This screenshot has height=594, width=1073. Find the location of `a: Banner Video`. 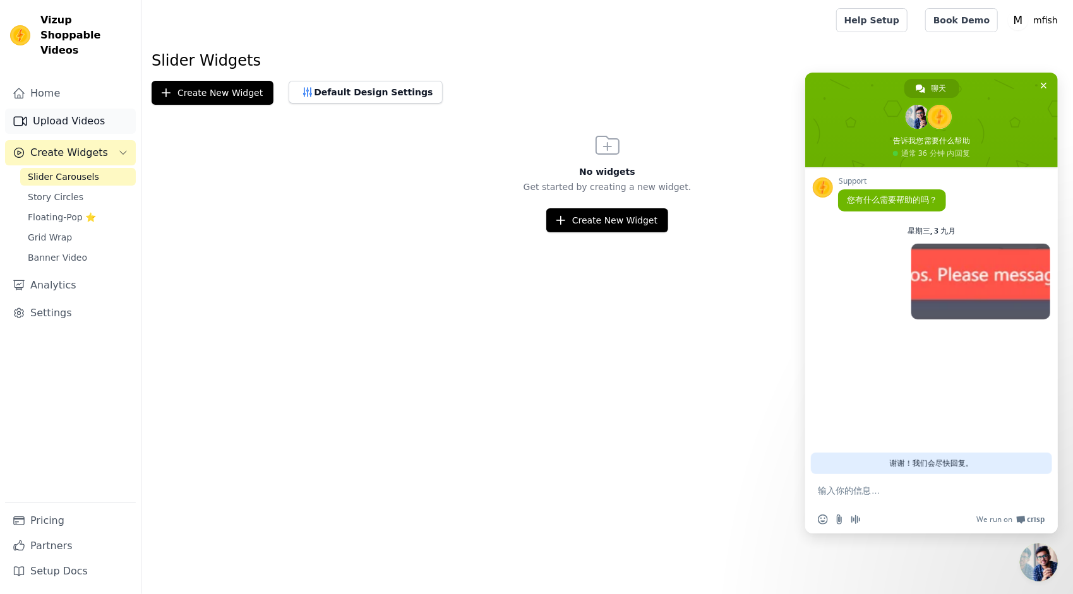

a: Banner Video is located at coordinates (78, 258).